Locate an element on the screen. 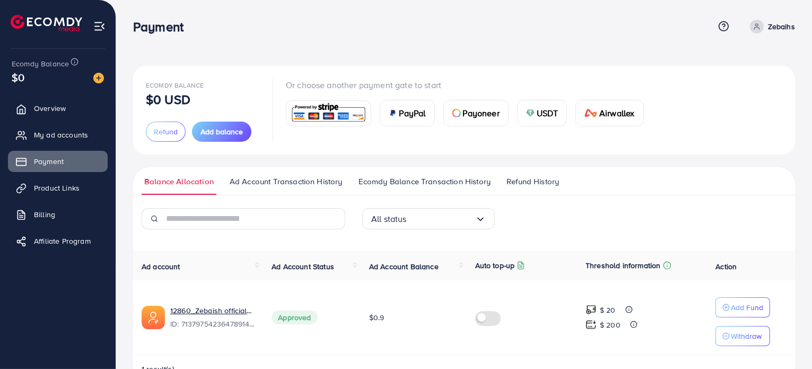 The width and height of the screenshot is (812, 369). div: <span class='underline'>12860_Zebaish official_1662011785424</span></br>7137975423647891457 is located at coordinates (212, 317).